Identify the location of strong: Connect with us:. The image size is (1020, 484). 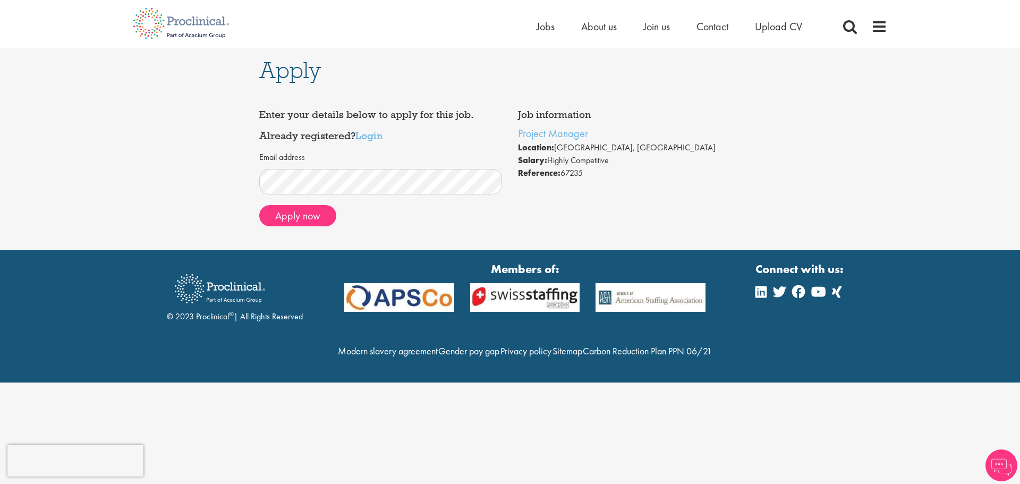
(801, 269).